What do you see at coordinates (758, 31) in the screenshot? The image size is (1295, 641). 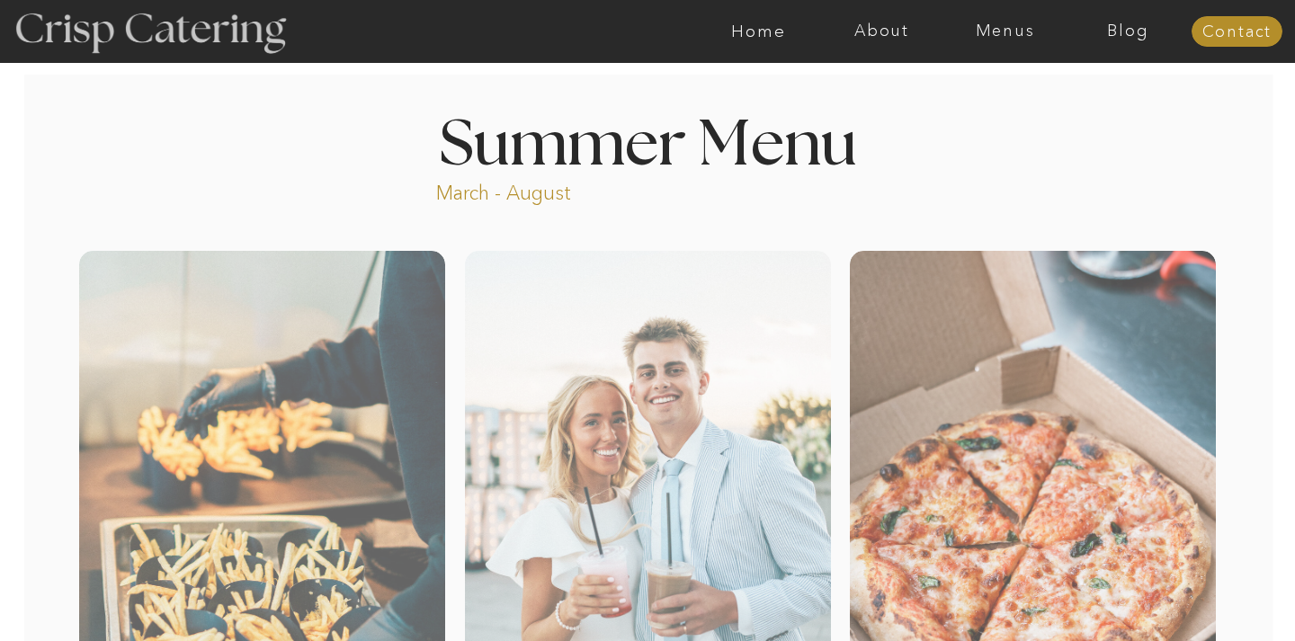 I see `a: Home` at bounding box center [758, 31].